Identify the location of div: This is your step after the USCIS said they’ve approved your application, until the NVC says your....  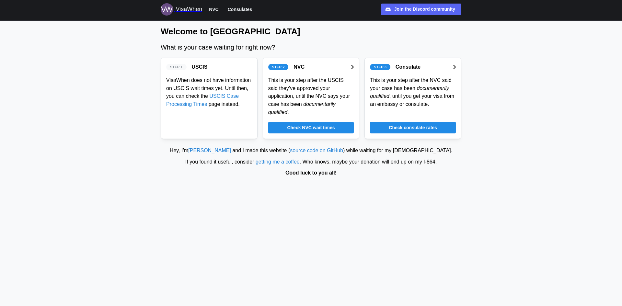
(311, 97).